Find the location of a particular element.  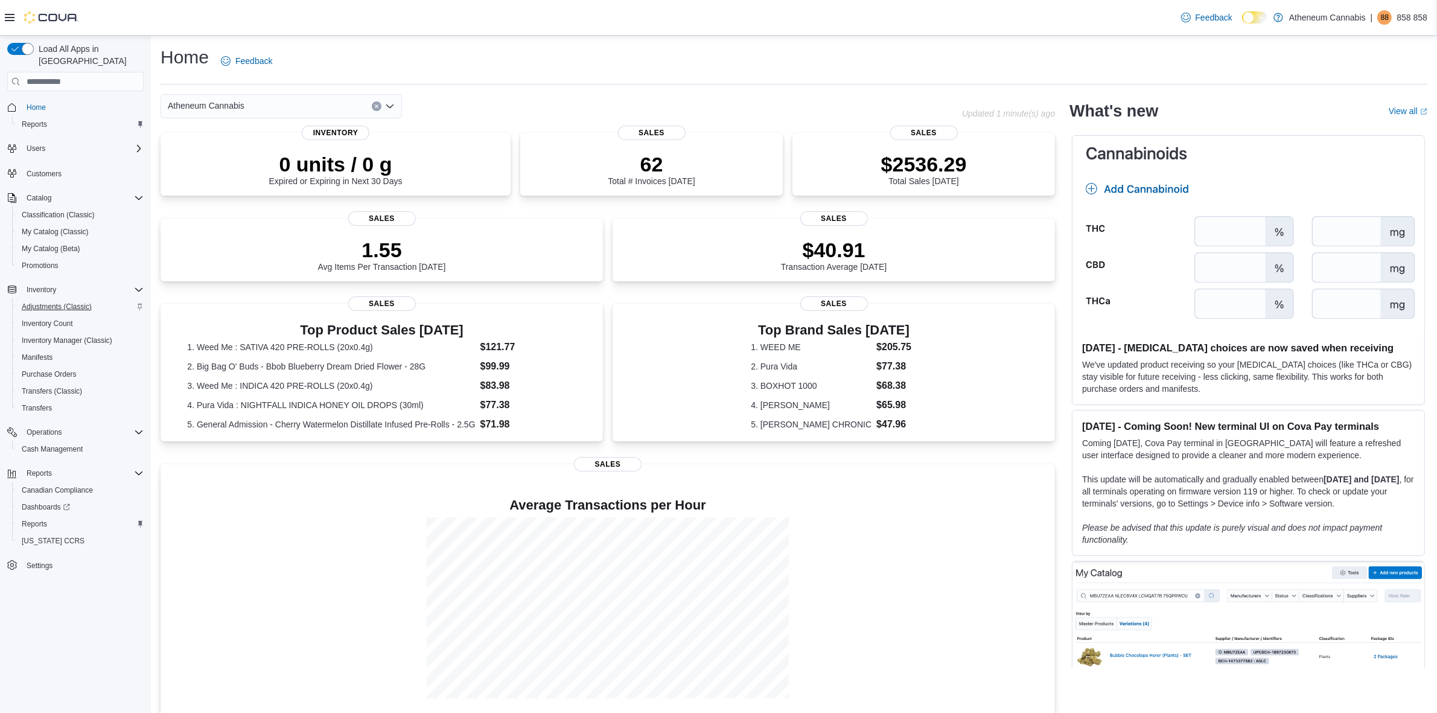

a: Inventory Count is located at coordinates (47, 324).